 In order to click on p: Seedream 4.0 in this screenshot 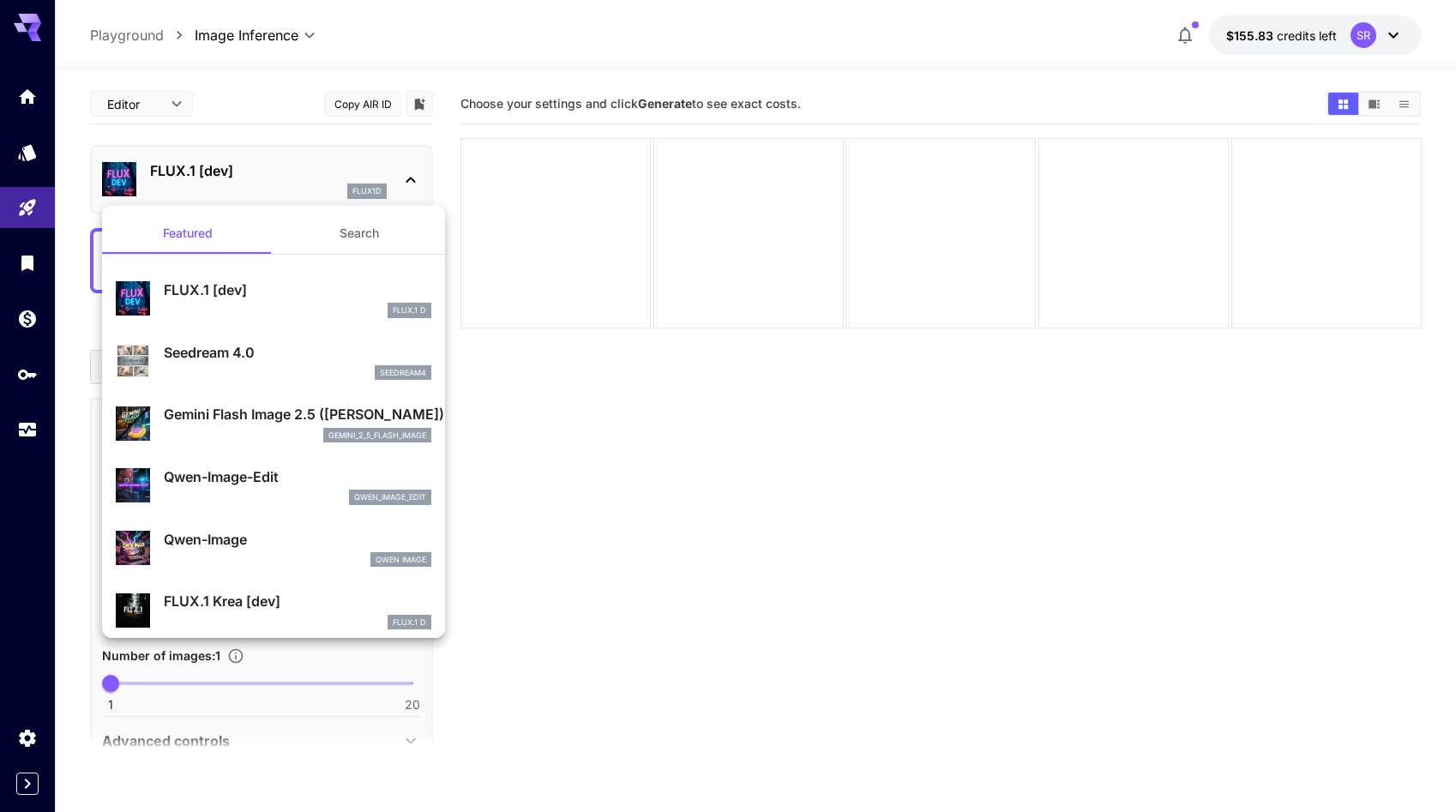, I will do `click(297, 352)`.